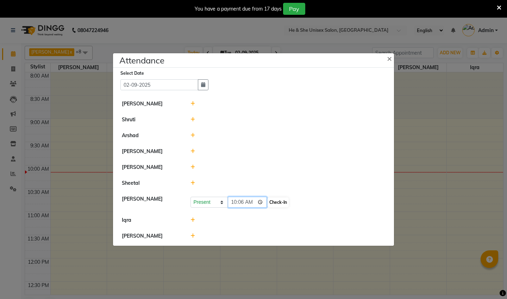  Describe the element at coordinates (159, 85) in the screenshot. I see `input: Select date` at that location.